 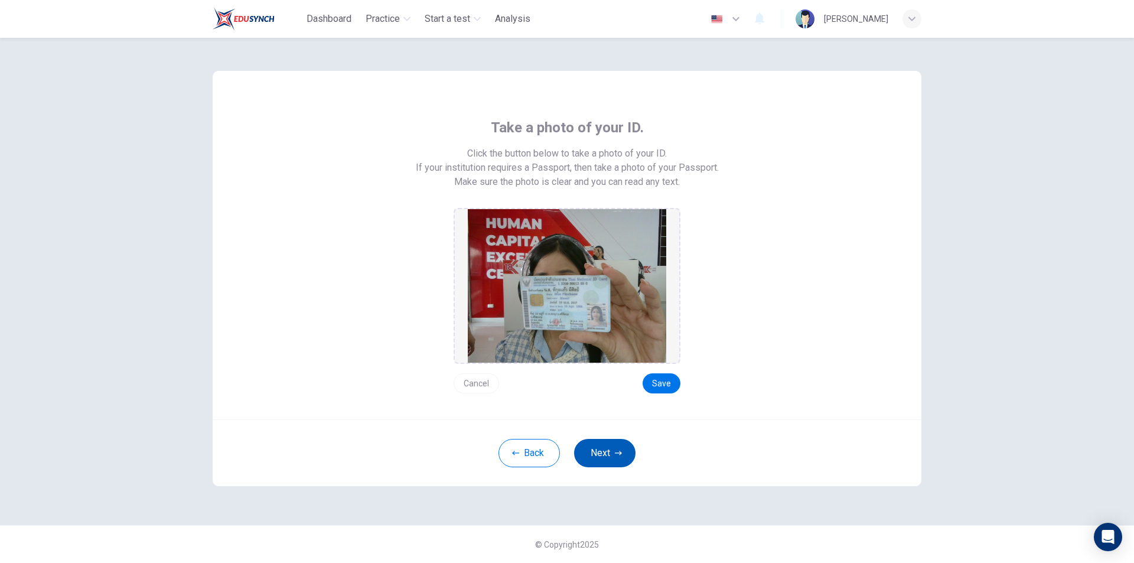 What do you see at coordinates (605, 453) in the screenshot?
I see `button: Next` at bounding box center [605, 453].